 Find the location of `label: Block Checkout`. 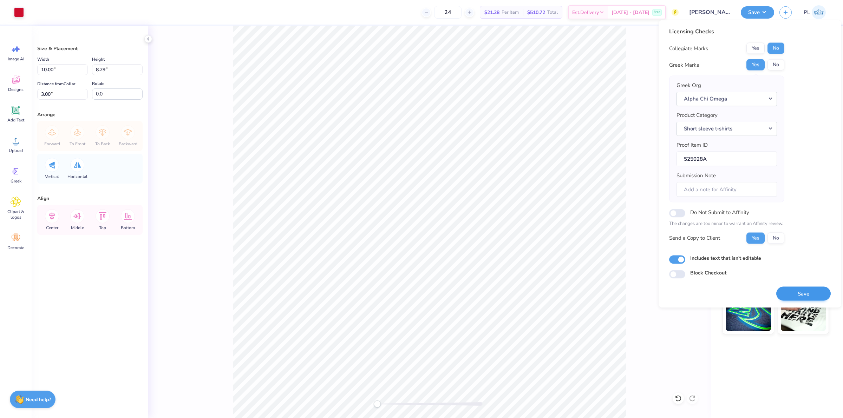

label: Block Checkout is located at coordinates (708, 273).